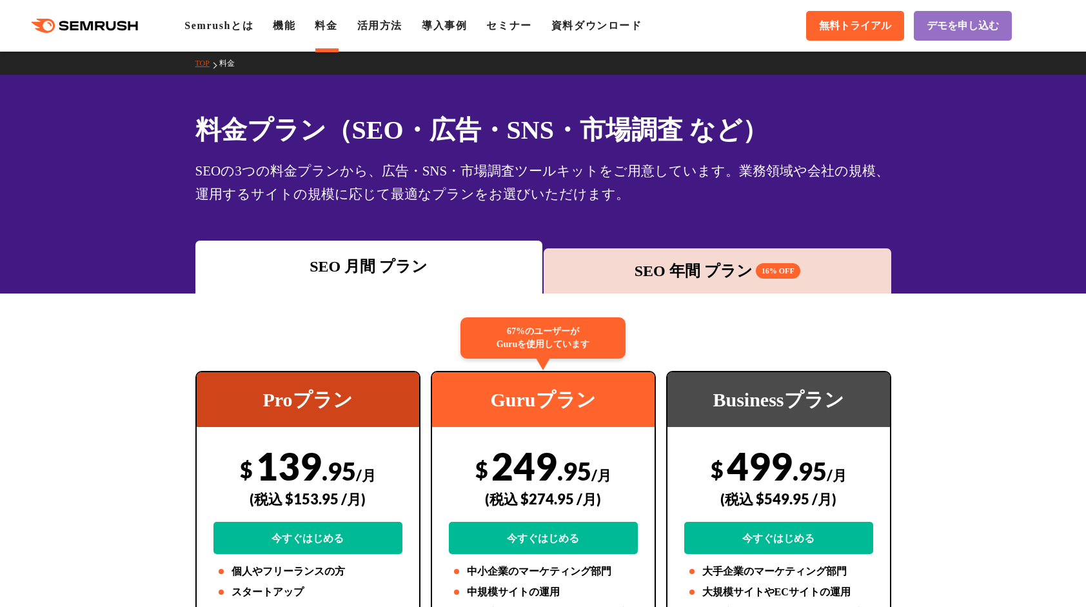 Image resolution: width=1086 pixels, height=607 pixels. I want to click on div: Proプラン, so click(307, 399).